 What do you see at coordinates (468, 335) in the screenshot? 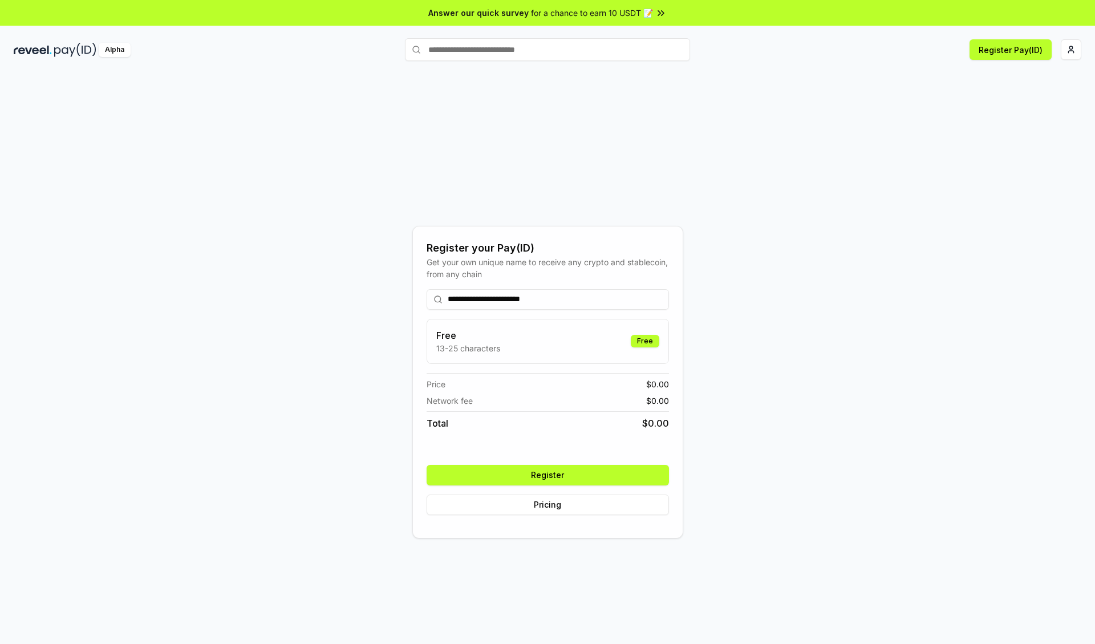
I see `h3: Free` at bounding box center [468, 335].